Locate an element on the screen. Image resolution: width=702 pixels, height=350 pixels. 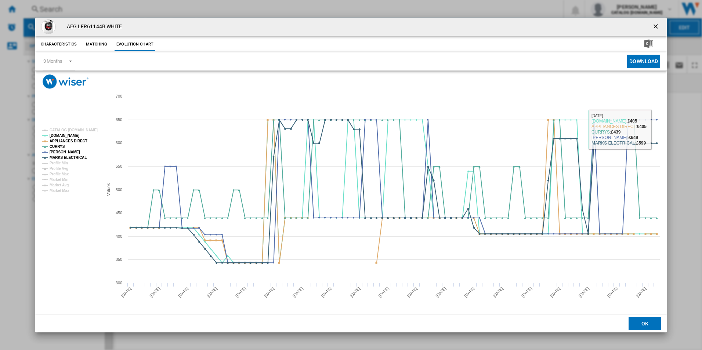
button: Download is located at coordinates (644, 61).